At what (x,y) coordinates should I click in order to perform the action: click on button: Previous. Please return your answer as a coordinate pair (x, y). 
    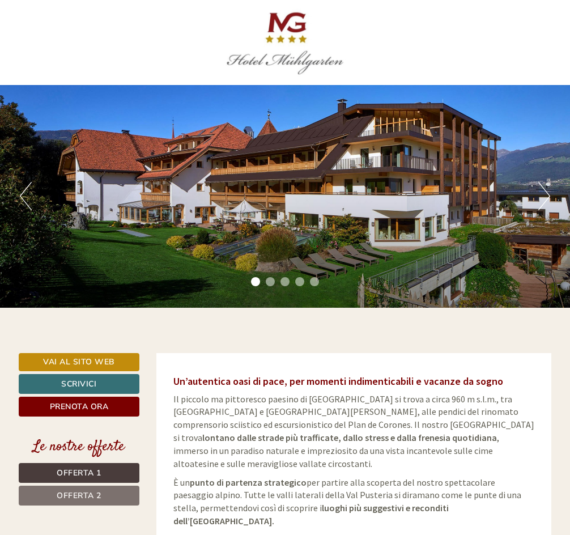
    Looking at the image, I should click on (26, 196).